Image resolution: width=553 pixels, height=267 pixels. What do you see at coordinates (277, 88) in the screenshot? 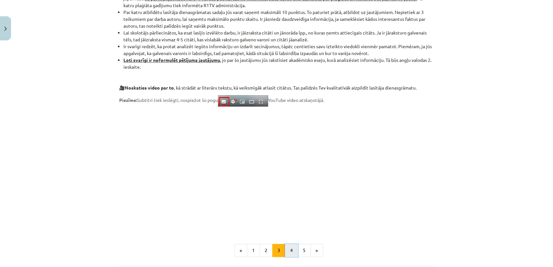
I see `p: 🎥 , kā strādāt ar literāru tekstu, kā veiksmīgāk atlasīt citātus. Tas palīdzēs Tev kvalitatīvāk a...` at bounding box center [277, 88].